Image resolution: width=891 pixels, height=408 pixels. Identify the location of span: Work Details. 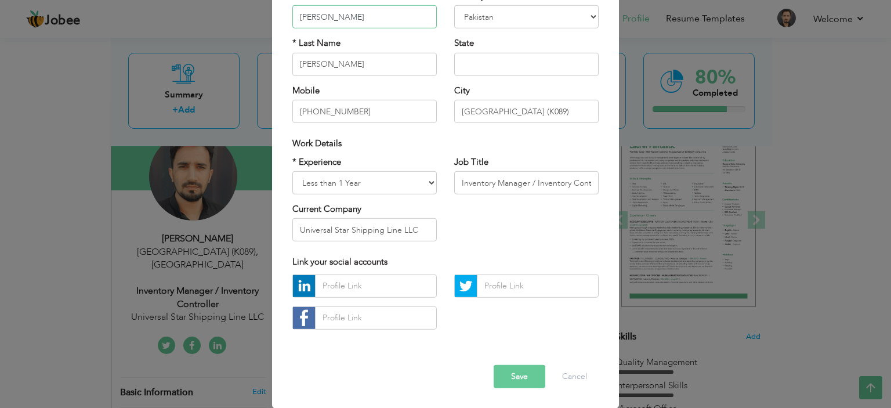
(317, 143).